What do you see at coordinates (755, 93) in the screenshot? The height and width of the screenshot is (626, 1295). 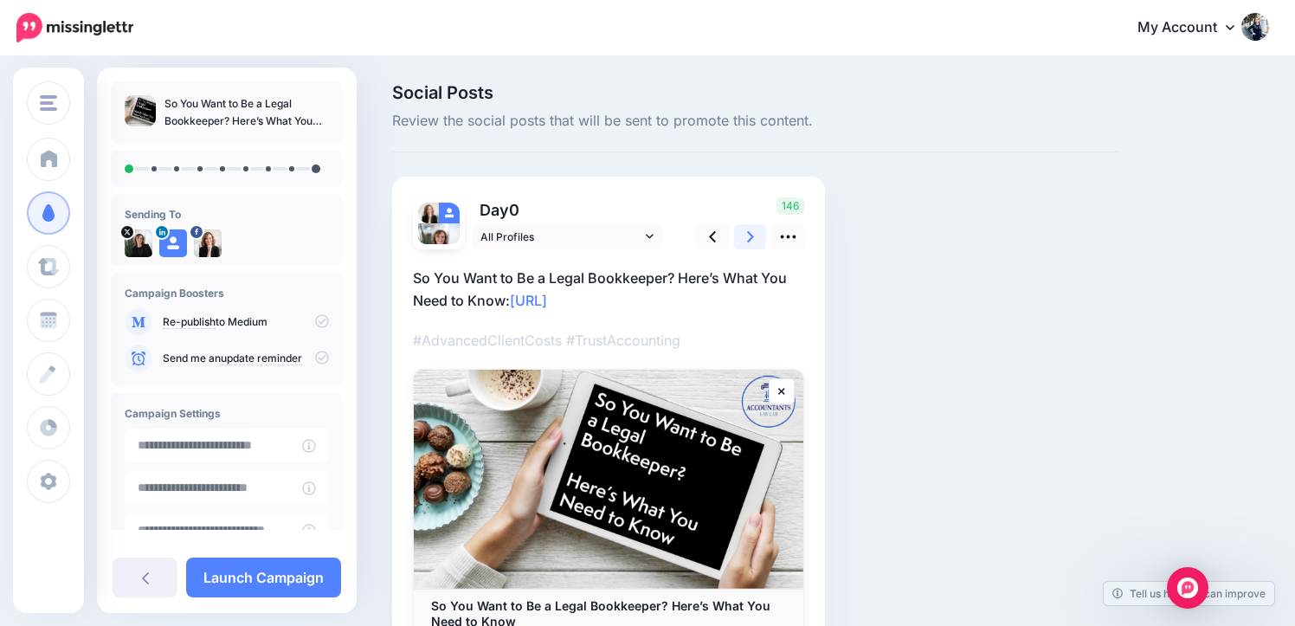 I see `span: Social Posts` at bounding box center [755, 93].